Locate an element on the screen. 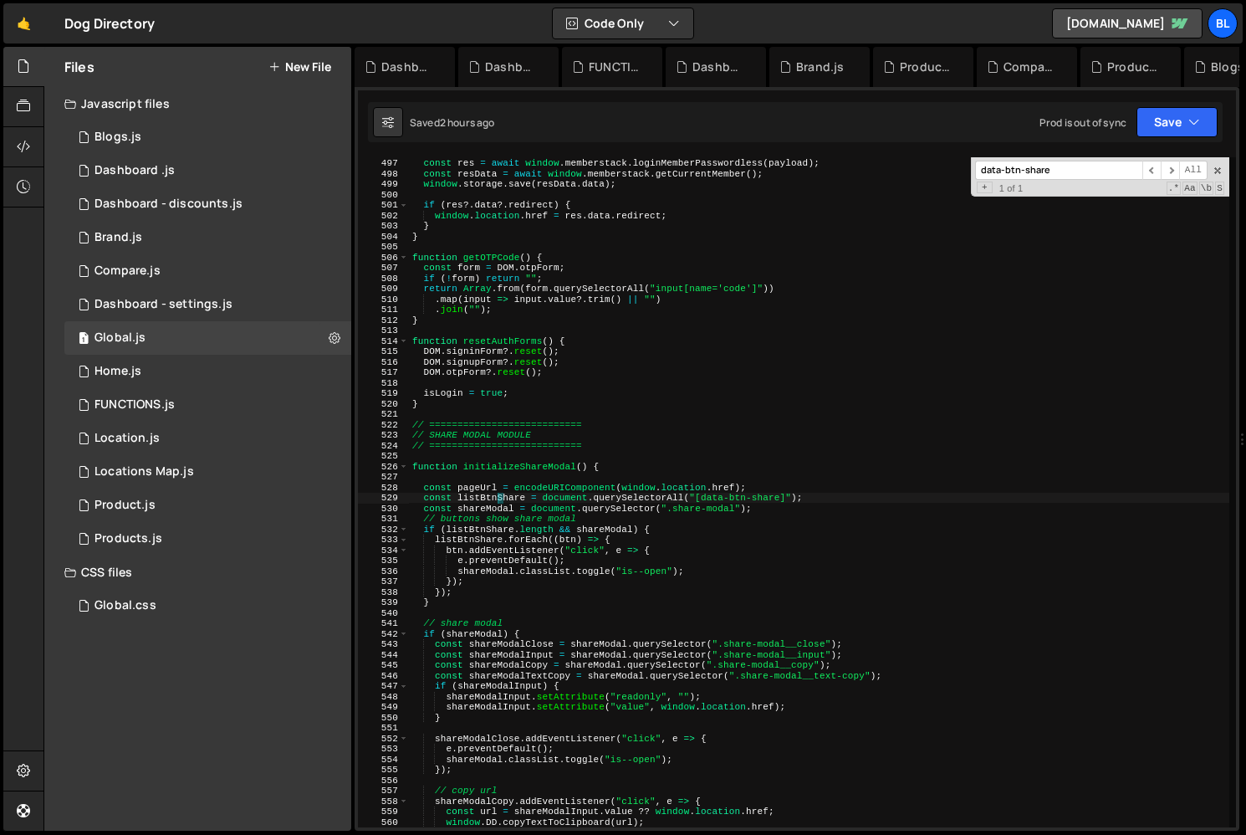 The image size is (1246, 835). div: 555 is located at coordinates (383, 770).